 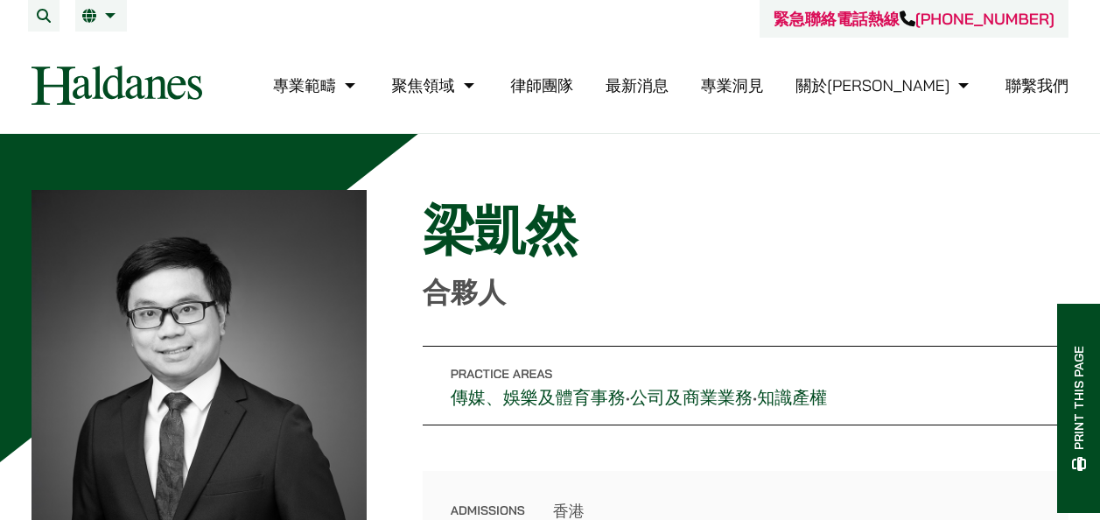 What do you see at coordinates (542, 85) in the screenshot?
I see `a: 律師團隊` at bounding box center [542, 85].